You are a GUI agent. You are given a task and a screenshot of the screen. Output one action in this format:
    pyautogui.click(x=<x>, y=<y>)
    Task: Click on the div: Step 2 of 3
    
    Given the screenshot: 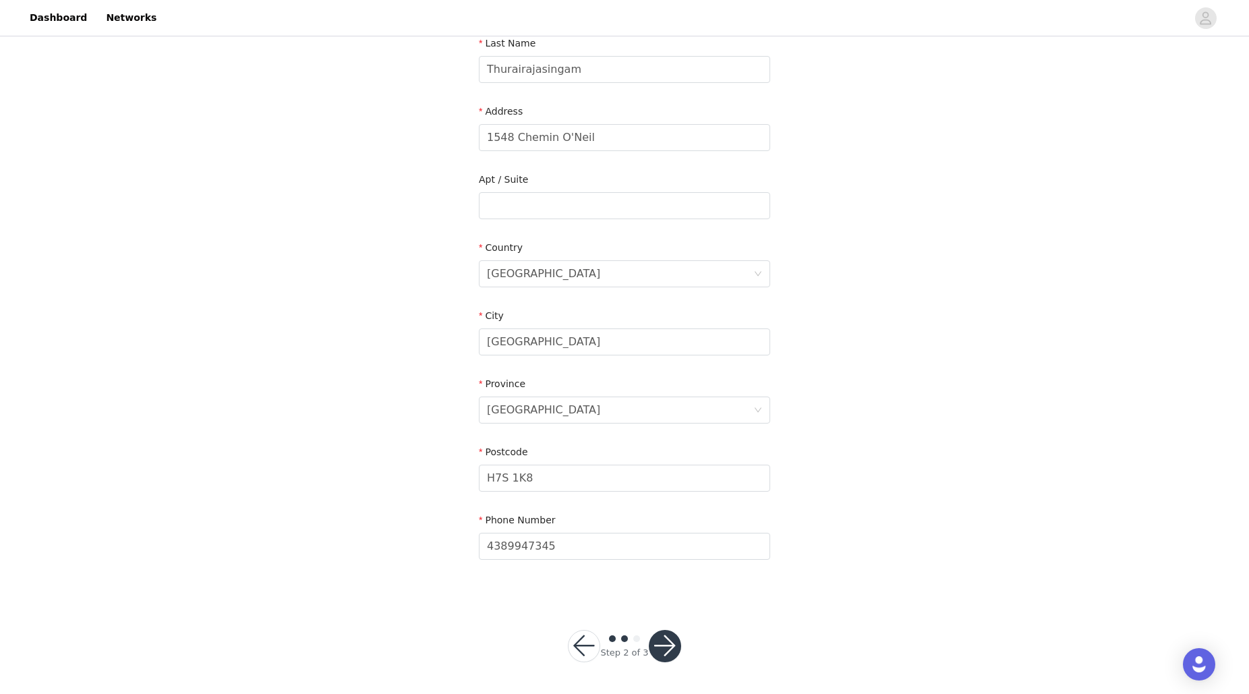 What is the action you would take?
    pyautogui.click(x=624, y=653)
    